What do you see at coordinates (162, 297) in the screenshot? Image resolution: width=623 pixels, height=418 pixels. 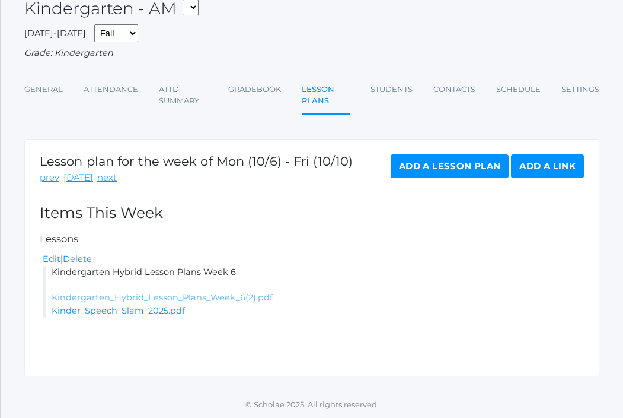 I see `a: Kindergarten_Hybrid_Lesson_Plans_Week_6(2).pdf` at bounding box center [162, 297].